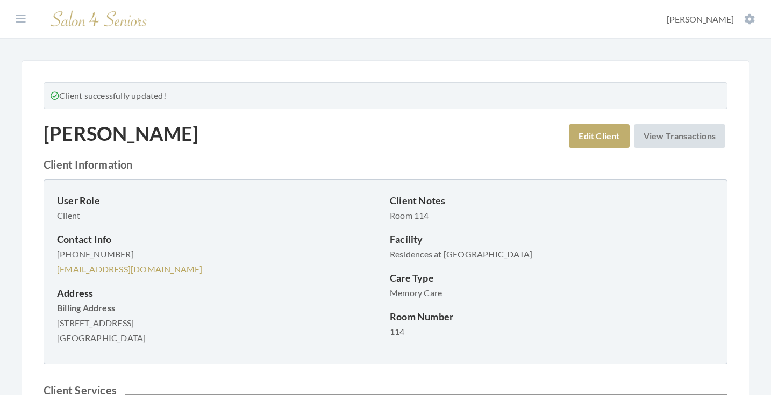 The image size is (771, 395). Describe the element at coordinates (599, 136) in the screenshot. I see `a: Edit Client` at that location.